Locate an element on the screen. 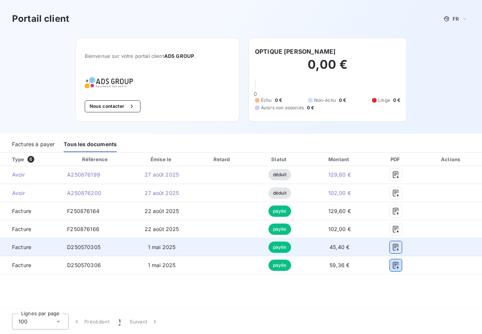  span: 1 is located at coordinates (119, 322).